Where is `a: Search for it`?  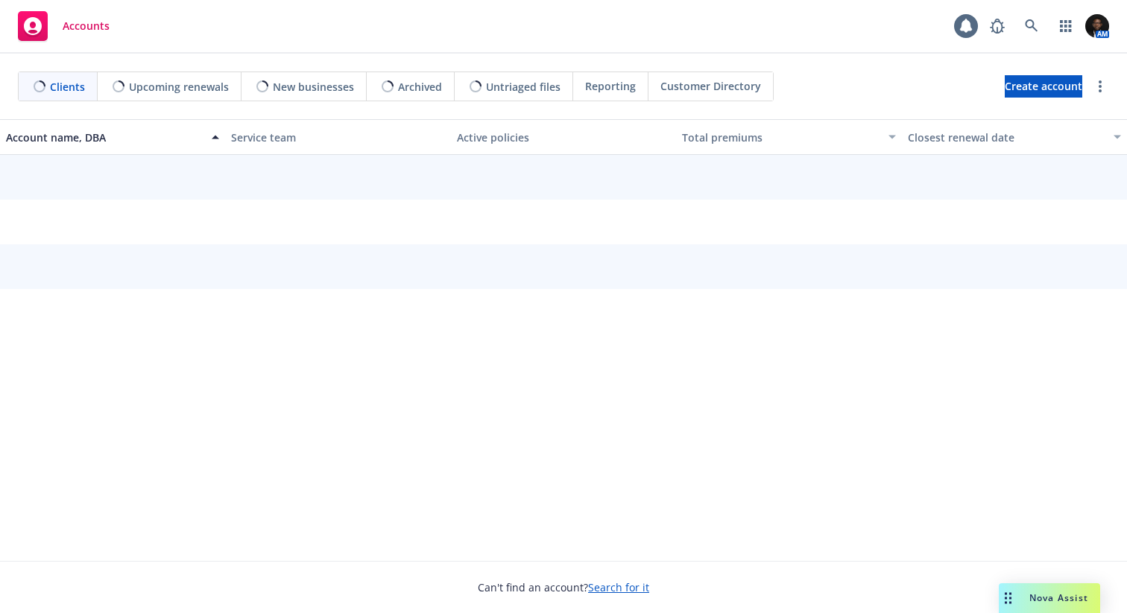 a: Search for it is located at coordinates (619, 587).